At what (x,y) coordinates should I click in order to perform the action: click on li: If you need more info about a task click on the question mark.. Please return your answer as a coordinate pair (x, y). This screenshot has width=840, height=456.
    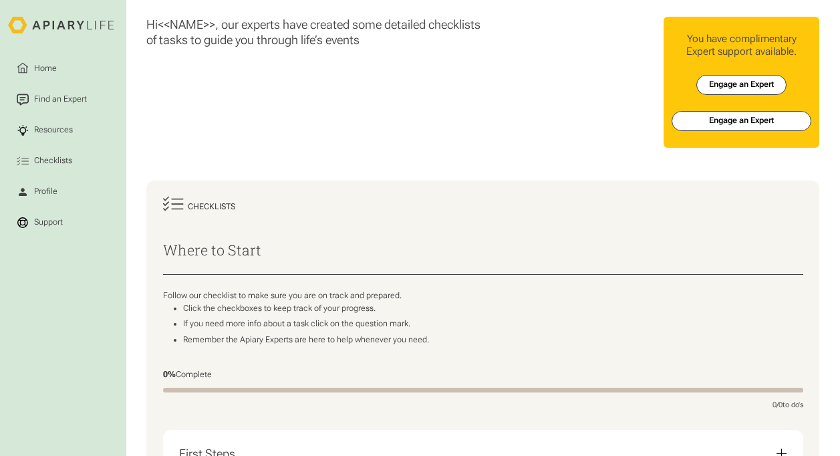
    Looking at the image, I should click on (493, 323).